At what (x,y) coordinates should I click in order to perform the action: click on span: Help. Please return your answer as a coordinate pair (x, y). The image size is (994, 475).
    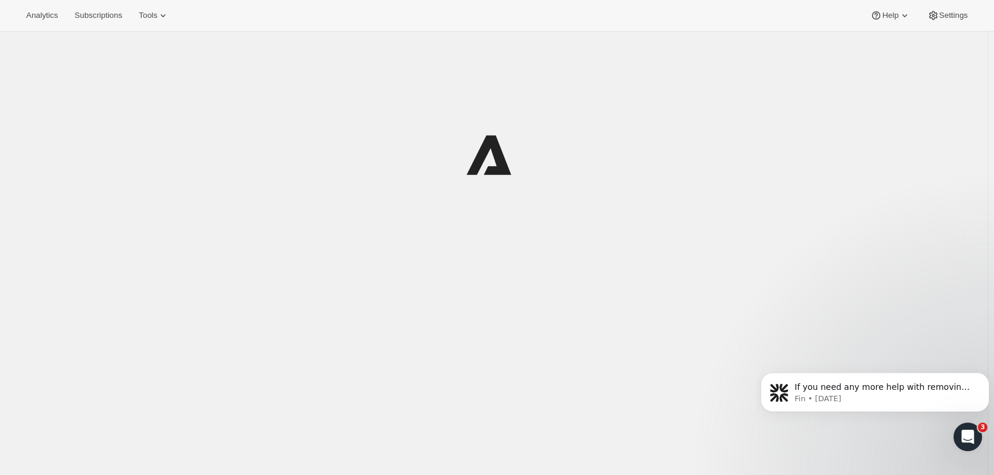
    Looking at the image, I should click on (890, 15).